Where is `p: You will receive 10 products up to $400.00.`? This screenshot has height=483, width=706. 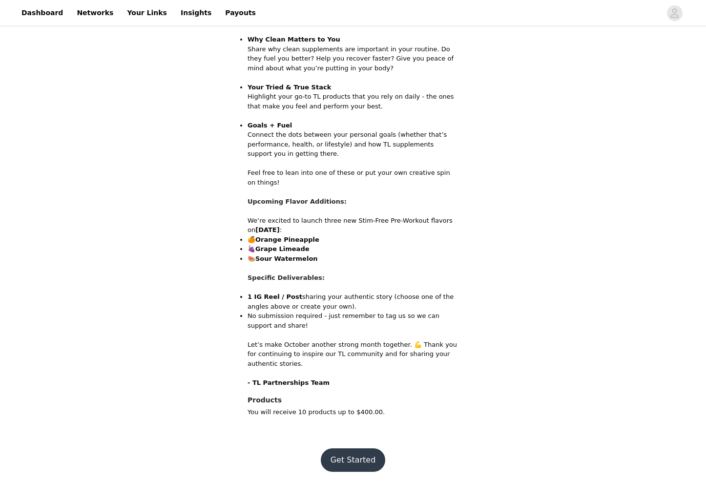
p: You will receive 10 products up to $400.00. is located at coordinates (353, 412).